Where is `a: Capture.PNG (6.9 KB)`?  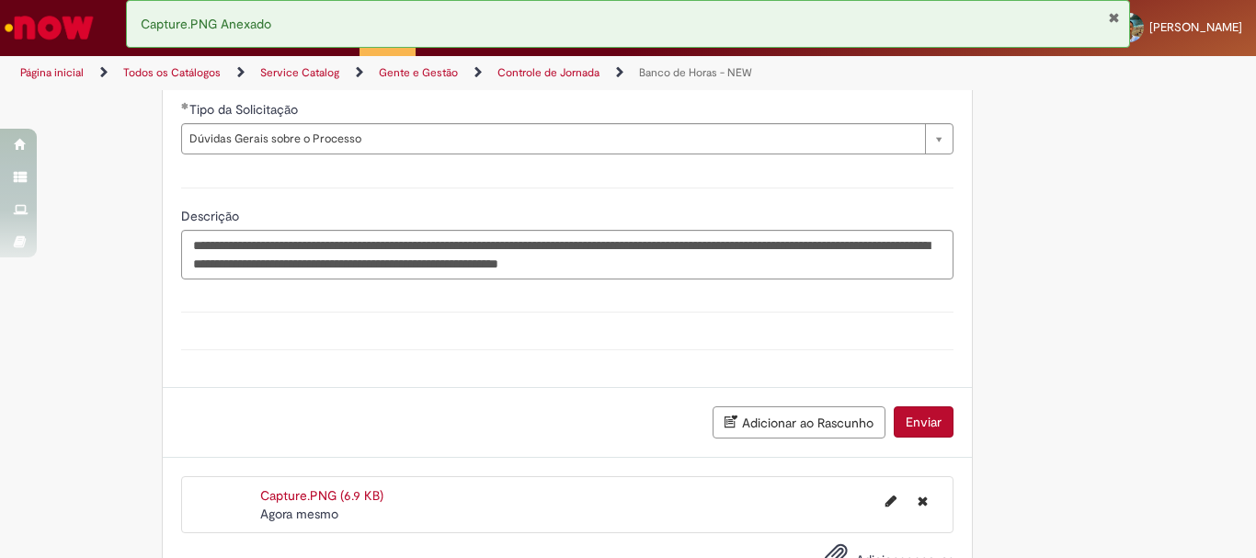
a: Capture.PNG (6.9 KB) is located at coordinates (322, 495).